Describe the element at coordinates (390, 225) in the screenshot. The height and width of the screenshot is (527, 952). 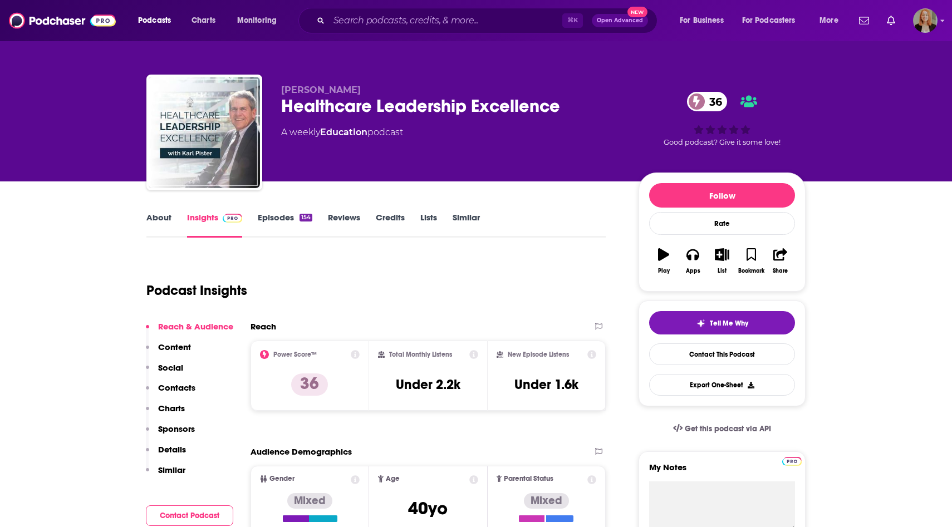
I see `a: Credits` at that location.